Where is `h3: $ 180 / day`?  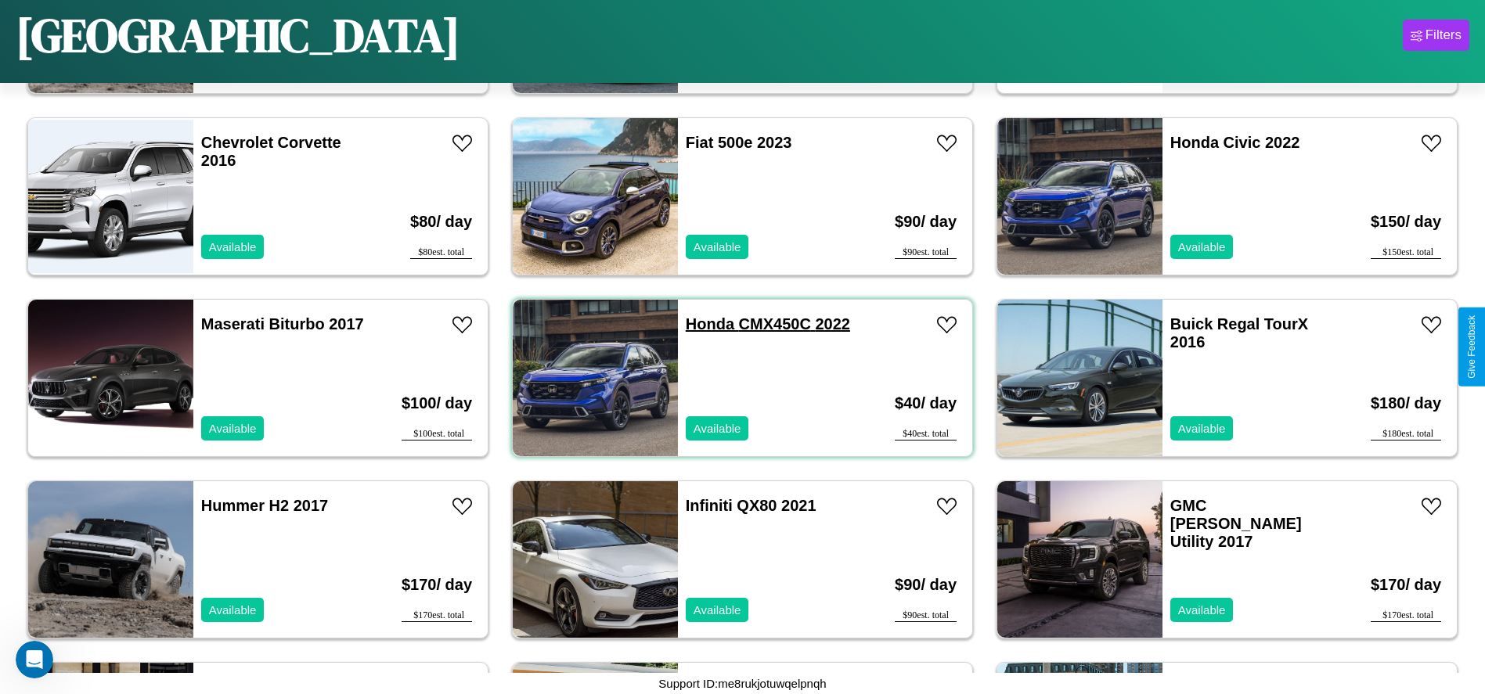 h3: $ 180 / day is located at coordinates (1406, 403).